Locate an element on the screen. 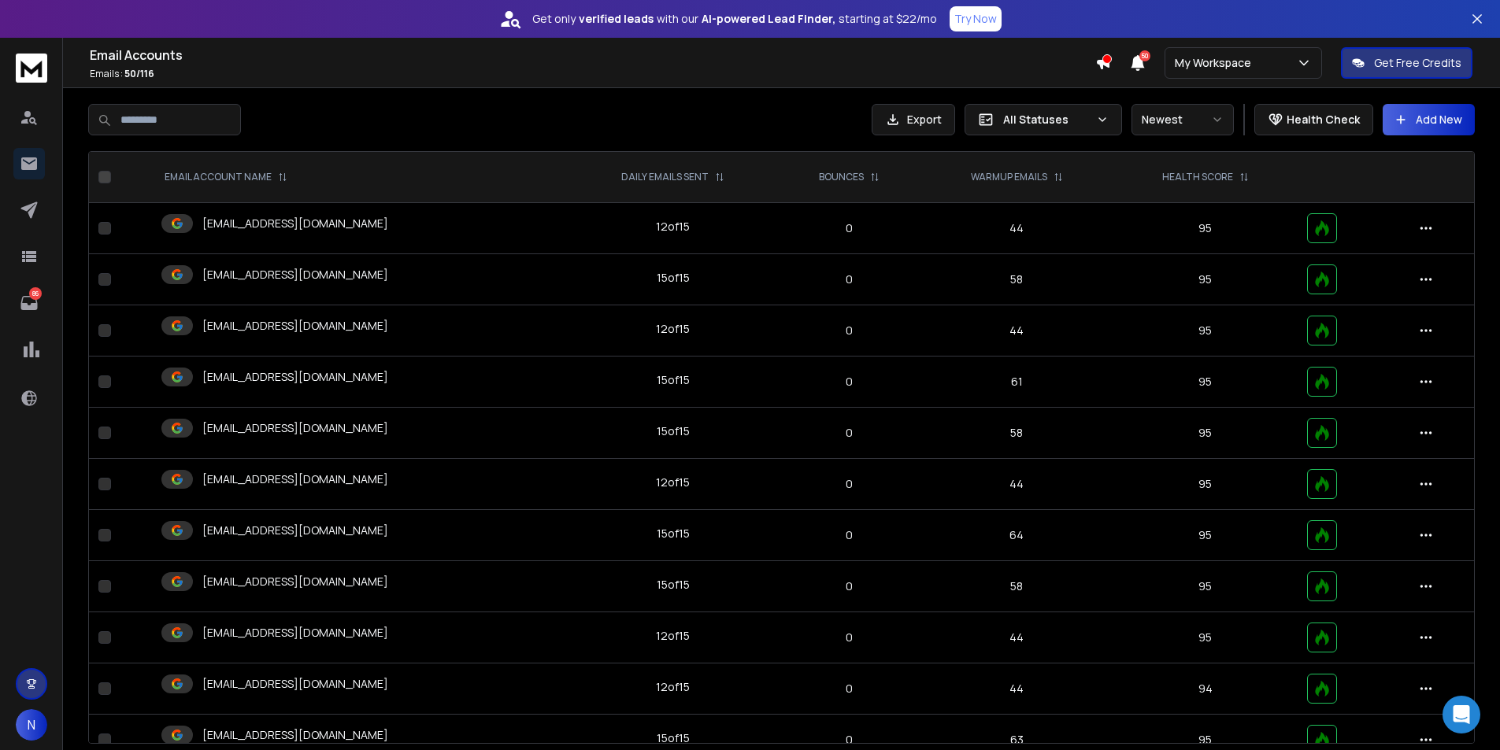 This screenshot has width=1500, height=750. button: Export is located at coordinates (913, 120).